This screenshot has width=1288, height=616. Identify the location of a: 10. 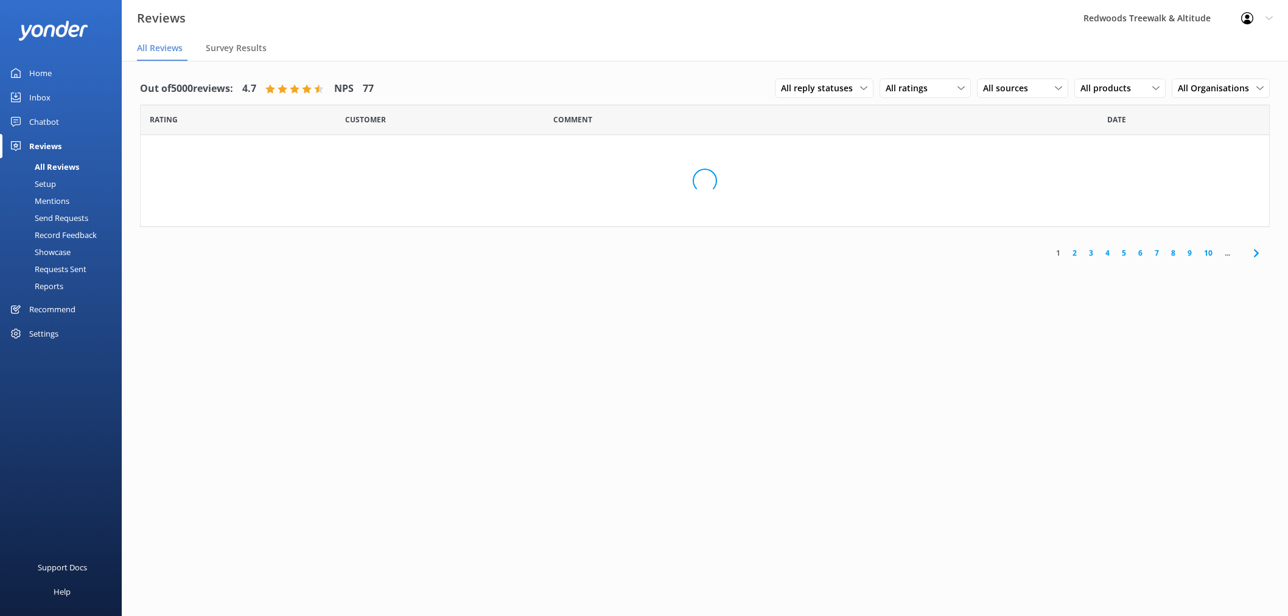
(1208, 253).